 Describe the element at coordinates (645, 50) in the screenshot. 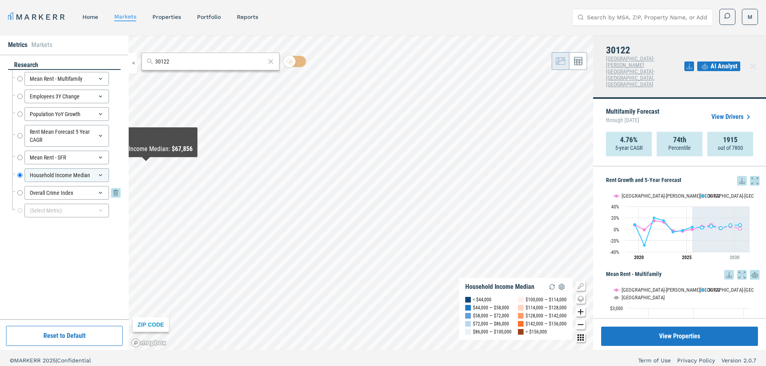

I see `h4: 30122` at that location.